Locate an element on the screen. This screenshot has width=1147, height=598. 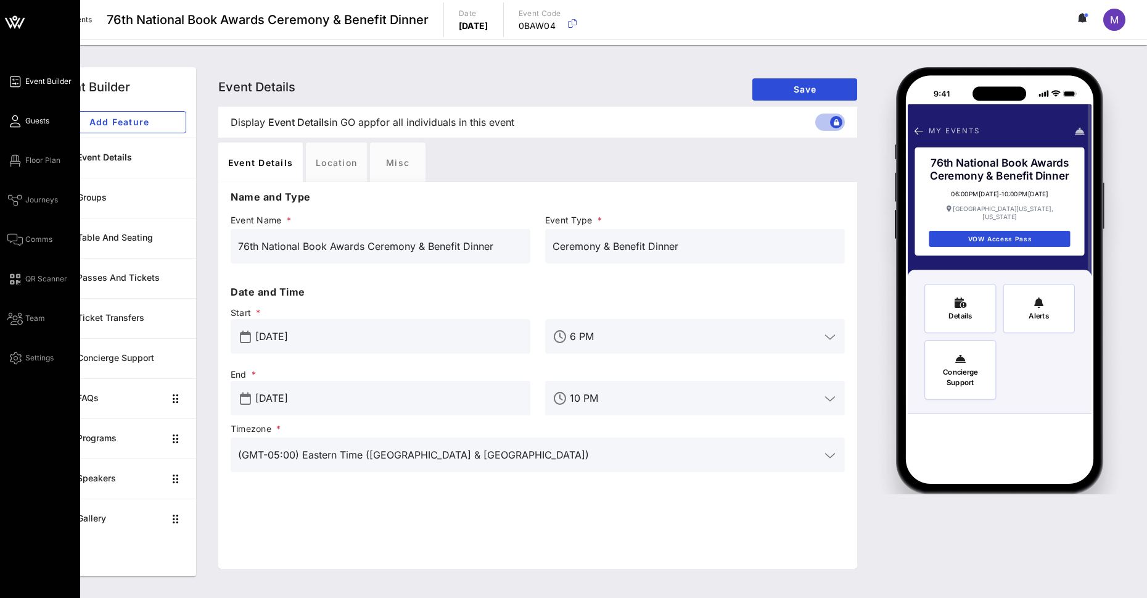
a: Programs is located at coordinates (119, 438).